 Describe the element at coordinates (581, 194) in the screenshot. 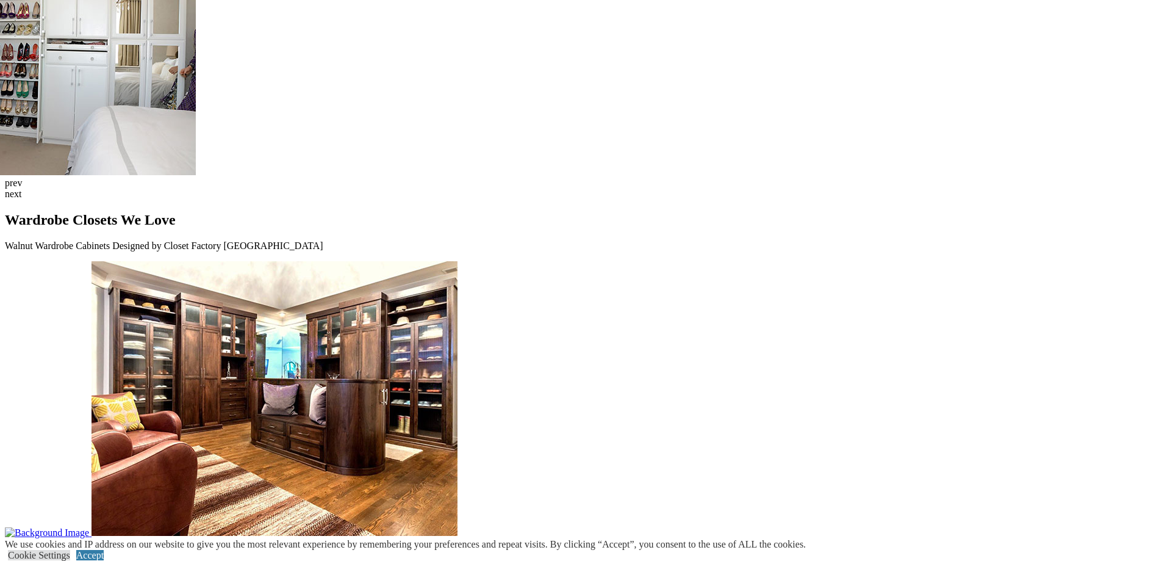

I see `div: next` at that location.